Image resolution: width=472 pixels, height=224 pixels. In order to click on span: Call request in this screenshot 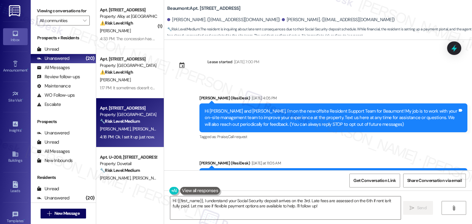, I will do `click(238, 137)`.